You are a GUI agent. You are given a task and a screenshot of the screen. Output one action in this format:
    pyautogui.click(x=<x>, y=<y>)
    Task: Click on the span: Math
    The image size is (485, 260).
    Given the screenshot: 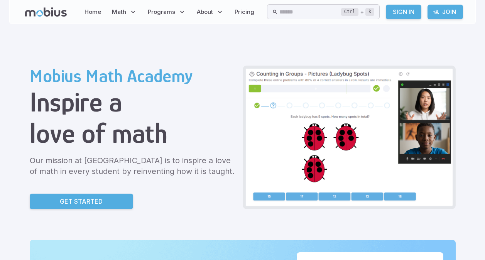 What is the action you would take?
    pyautogui.click(x=119, y=12)
    